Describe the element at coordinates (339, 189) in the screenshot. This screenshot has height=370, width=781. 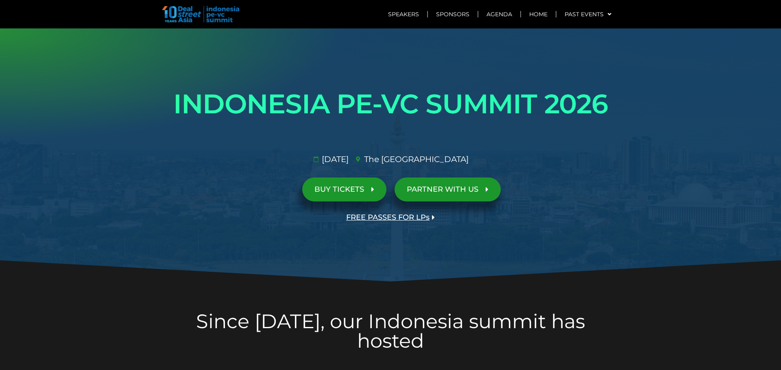
I see `span: BUY TICKETS` at that location.